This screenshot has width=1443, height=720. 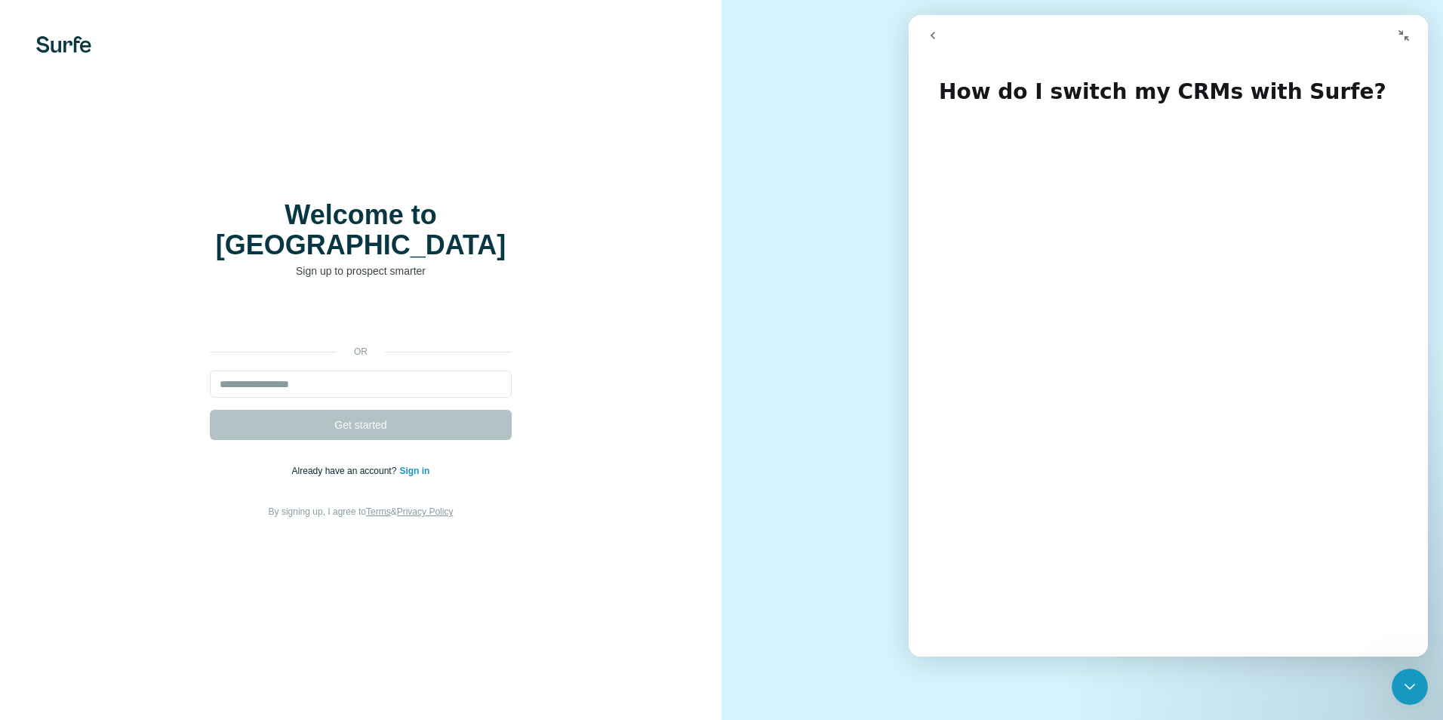 I want to click on p: or, so click(x=361, y=352).